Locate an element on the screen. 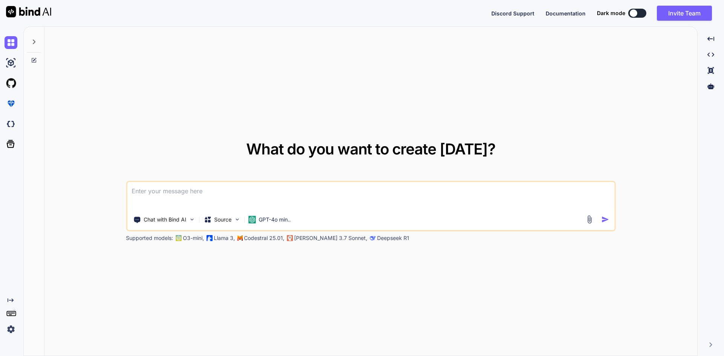 This screenshot has width=724, height=356. p: Codestral 25.01, is located at coordinates (264, 238).